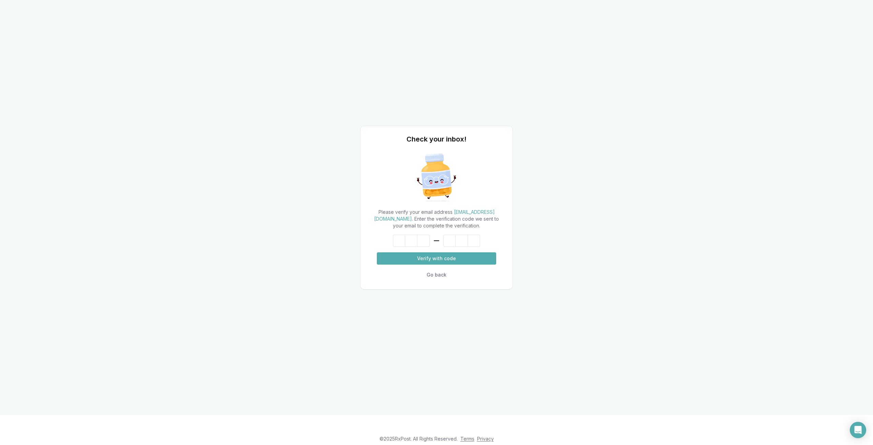  I want to click on div: Open Intercom Messenger, so click(858, 430).